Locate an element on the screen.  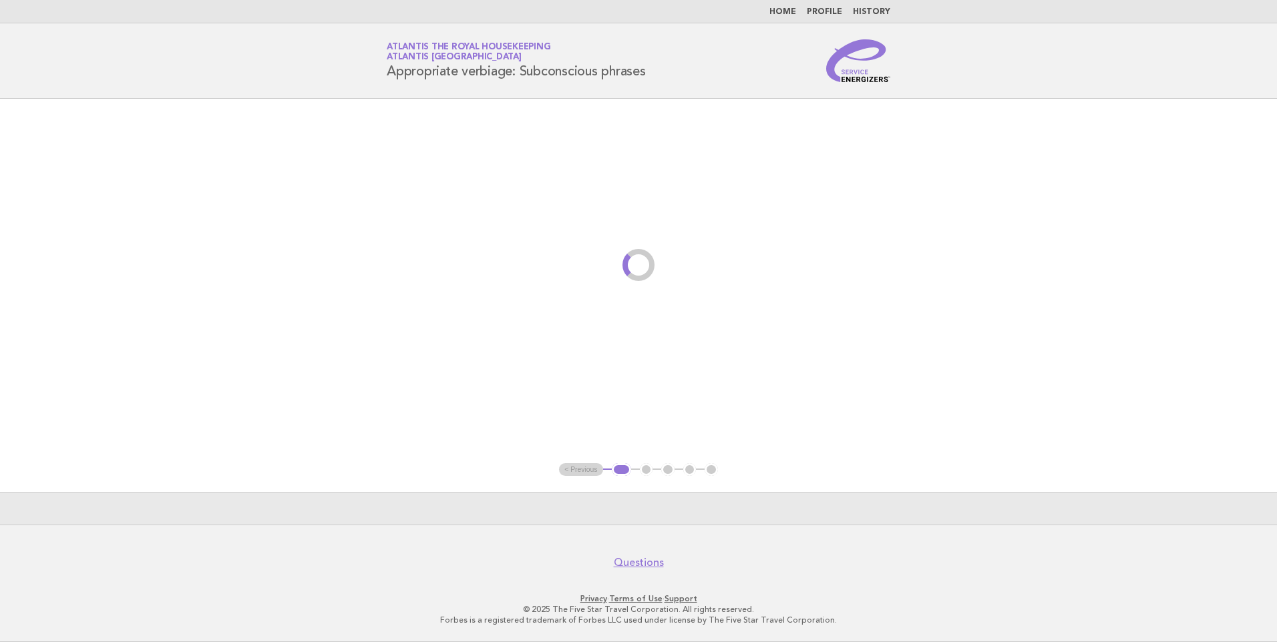
a: Questions is located at coordinates (638, 563).